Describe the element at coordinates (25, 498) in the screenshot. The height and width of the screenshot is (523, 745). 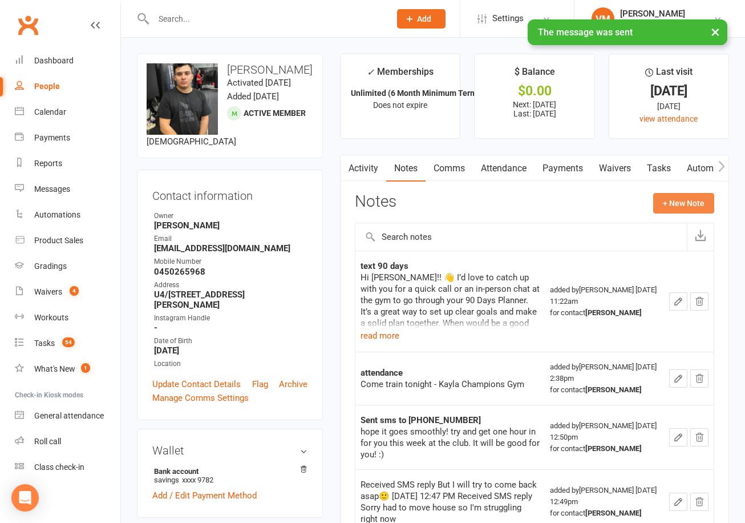
I see `div: Open Intercom Messenger` at that location.